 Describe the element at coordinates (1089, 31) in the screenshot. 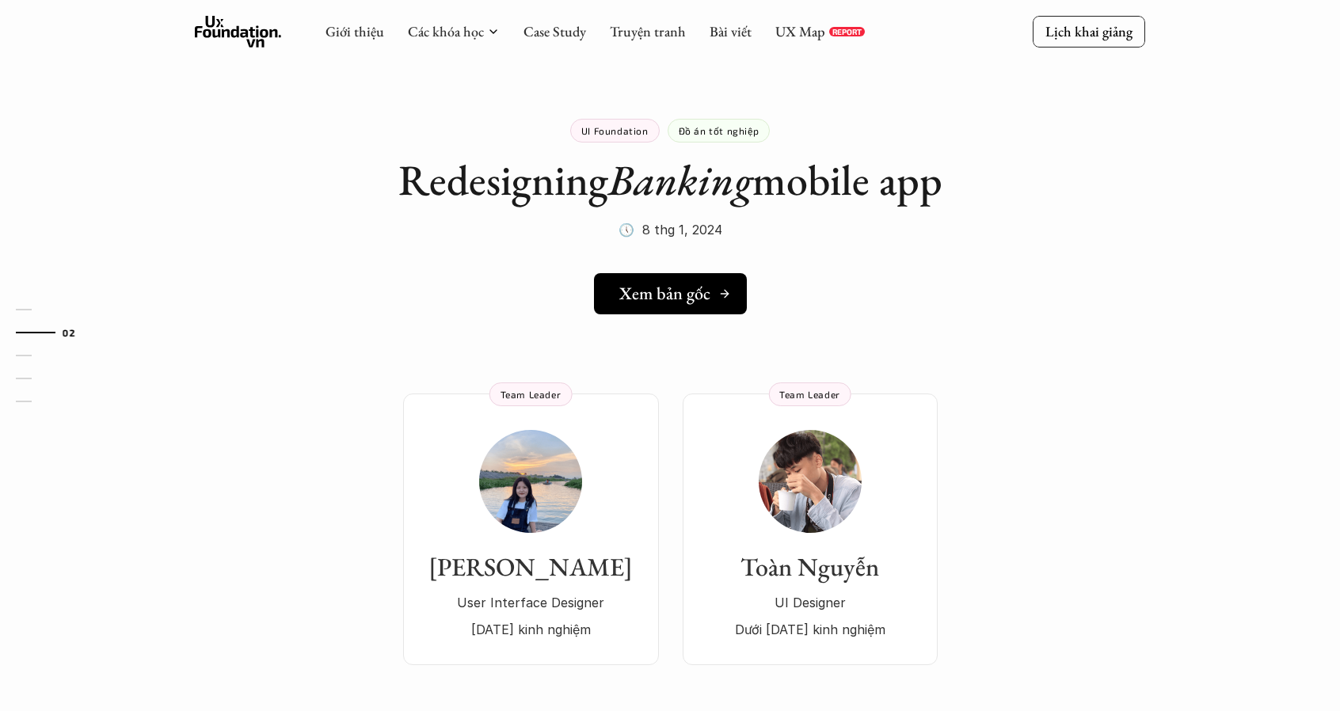

I see `a: Lịch khai giảng` at that location.